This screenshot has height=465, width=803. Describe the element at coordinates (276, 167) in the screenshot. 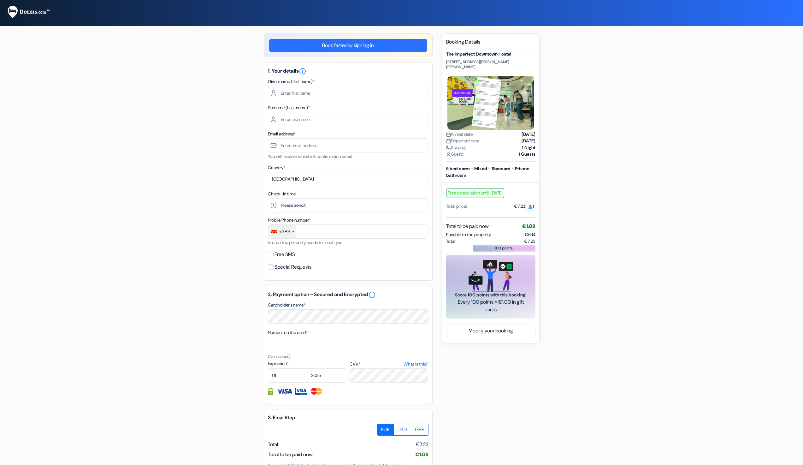

I see `label: Country` at that location.